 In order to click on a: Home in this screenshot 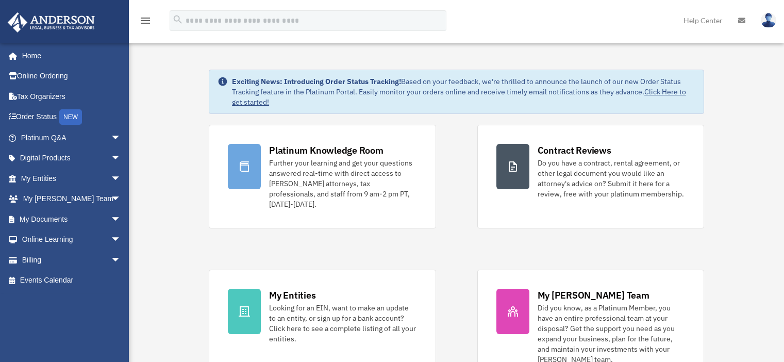, I will do `click(69, 56)`.